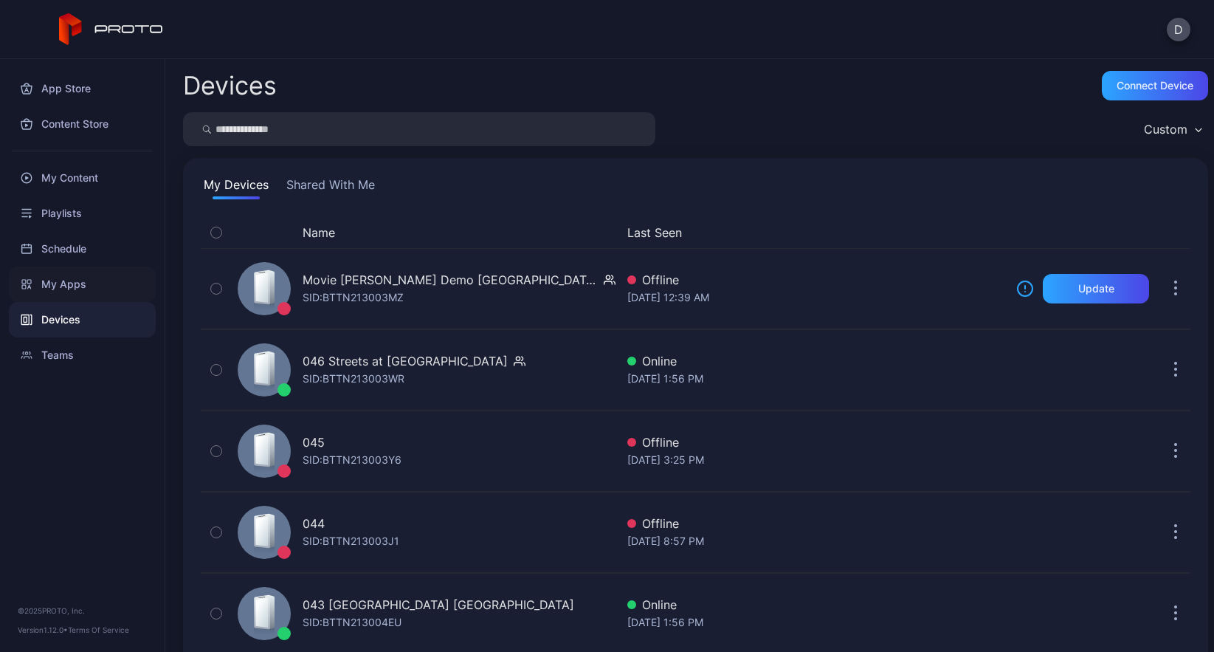 The height and width of the screenshot is (652, 1214). I want to click on div: Custom, so click(1165, 129).